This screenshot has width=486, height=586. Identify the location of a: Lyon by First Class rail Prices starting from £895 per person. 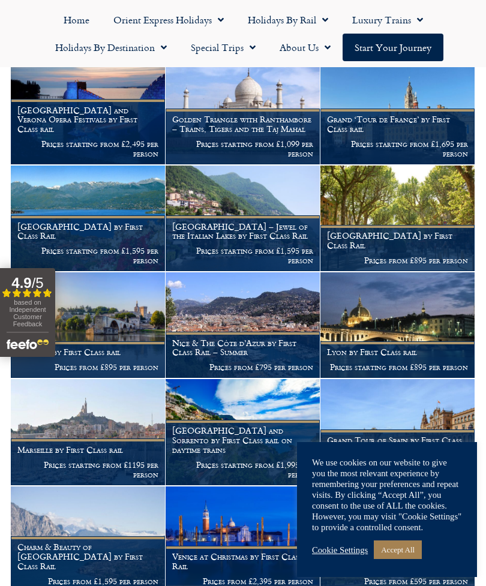
(398, 325).